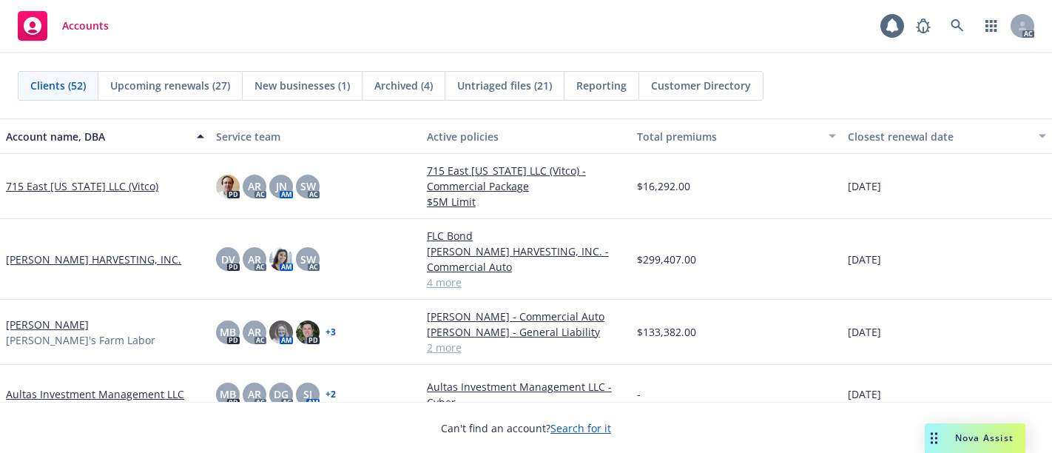 This screenshot has height=453, width=1052. I want to click on a: Search, so click(958, 26).